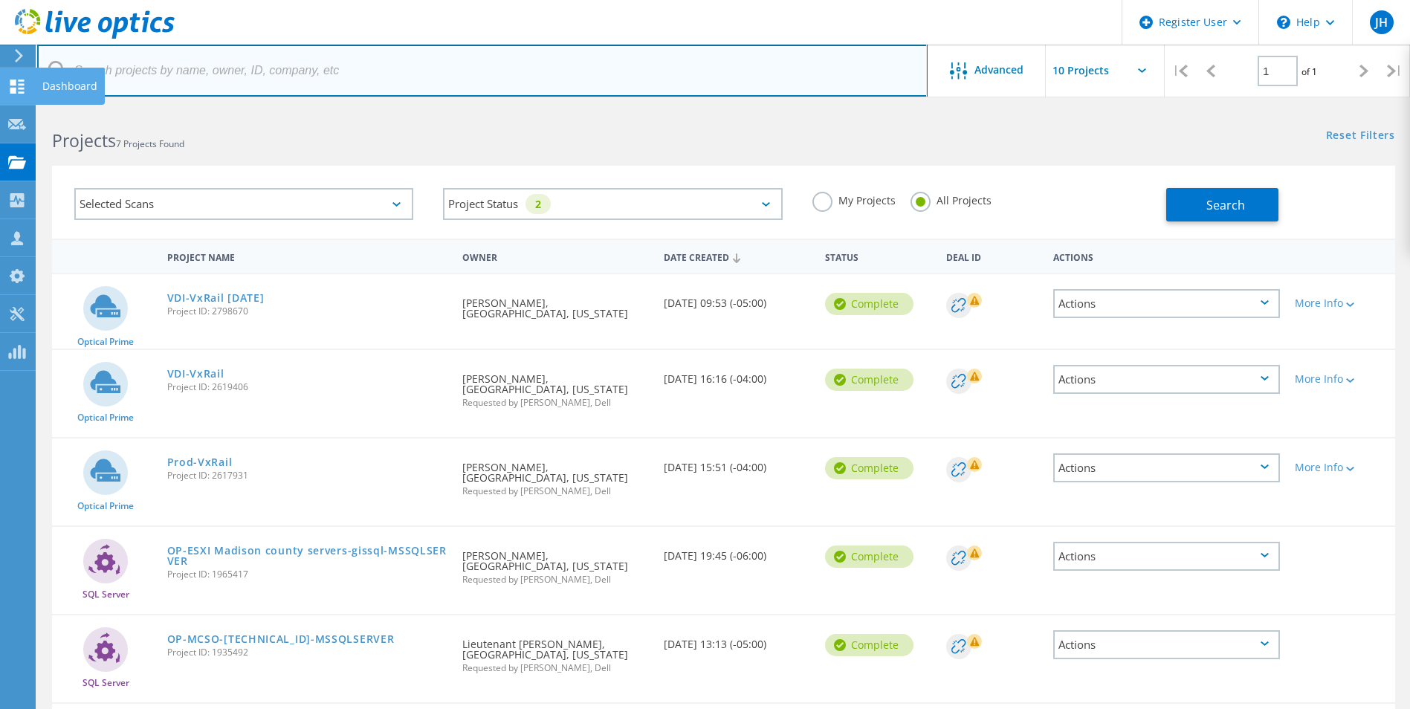 The width and height of the screenshot is (1410, 709). What do you see at coordinates (308, 476) in the screenshot?
I see `span: Project ID: 2617931` at bounding box center [308, 476].